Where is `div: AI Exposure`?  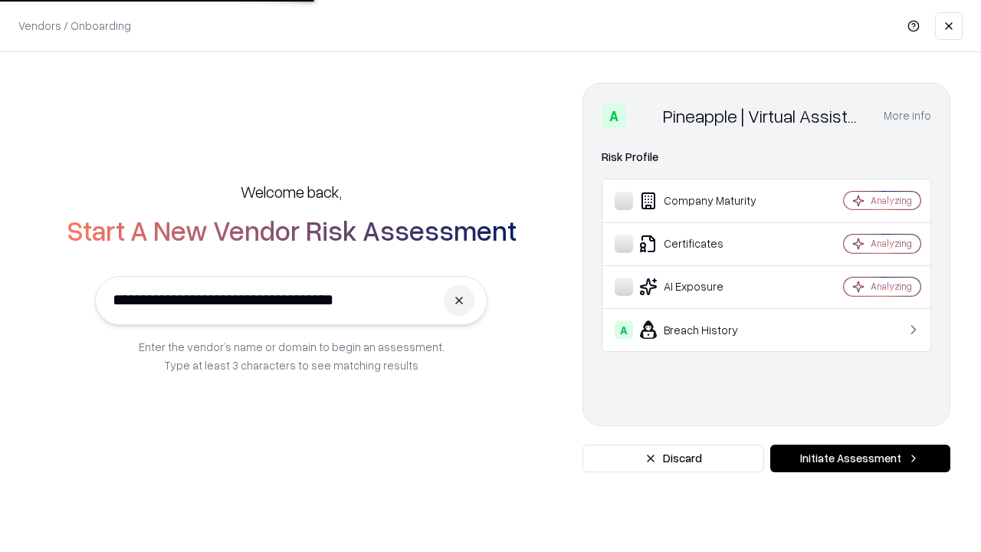
div: AI Exposure is located at coordinates (706, 287).